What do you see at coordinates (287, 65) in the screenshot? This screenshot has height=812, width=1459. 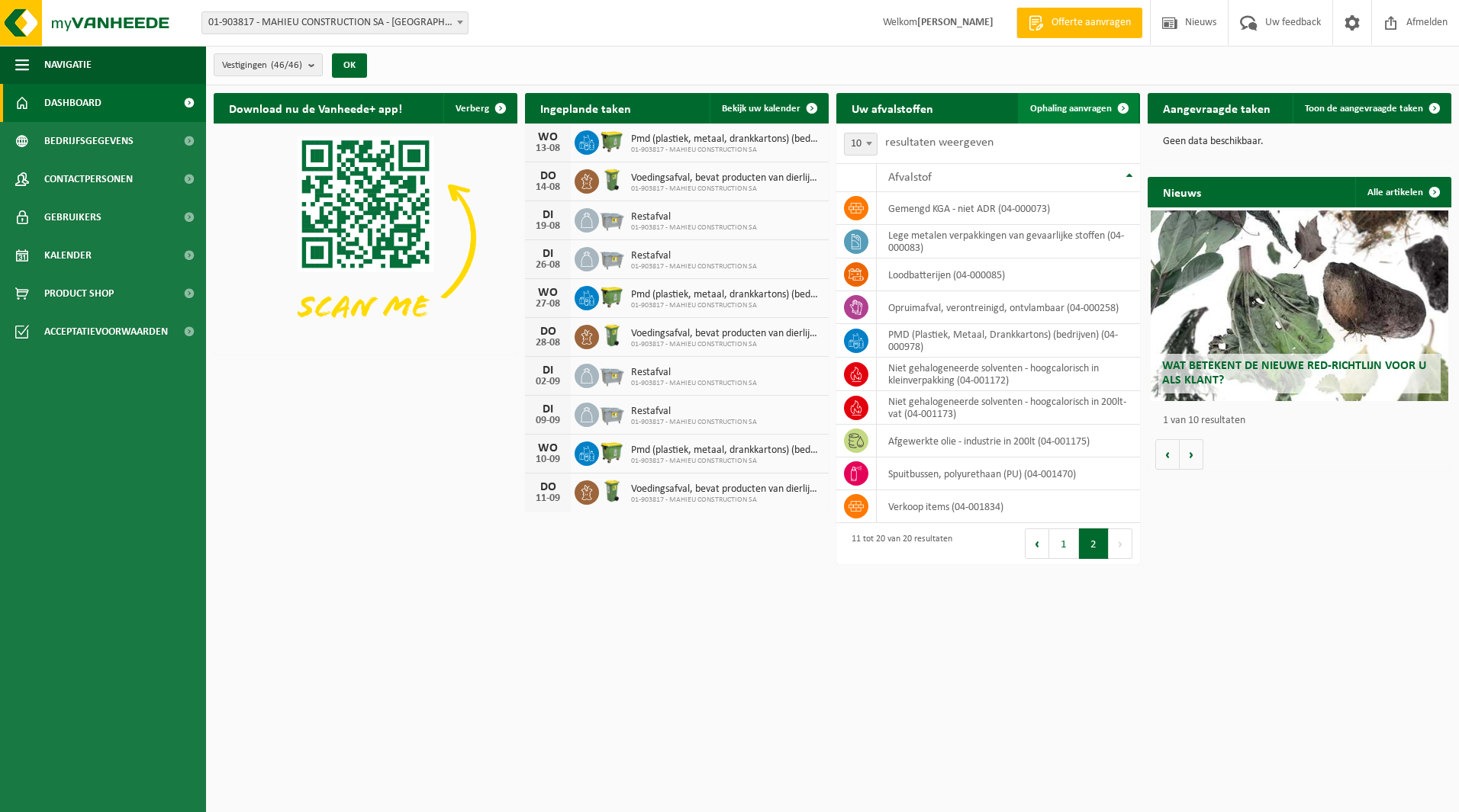 I see `count: (46/46)` at bounding box center [287, 65].